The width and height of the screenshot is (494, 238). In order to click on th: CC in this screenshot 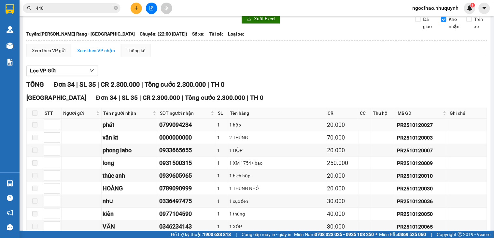, I will do `click(365, 113)`.